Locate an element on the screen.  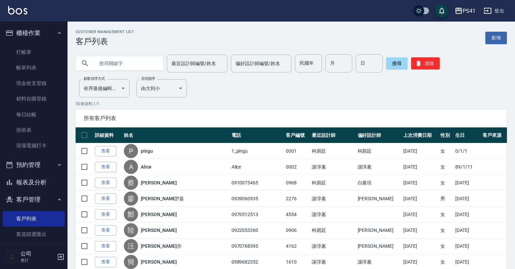
div: 簡 is located at coordinates (131, 262).